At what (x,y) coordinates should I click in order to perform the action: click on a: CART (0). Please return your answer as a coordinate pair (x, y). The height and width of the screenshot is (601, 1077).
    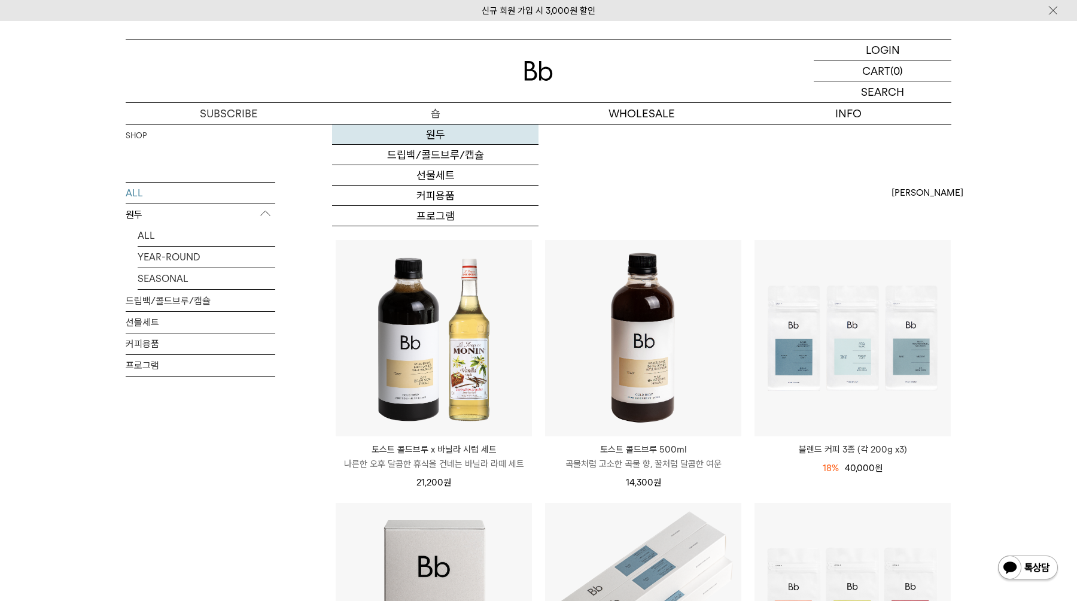
    Looking at the image, I should click on (882, 71).